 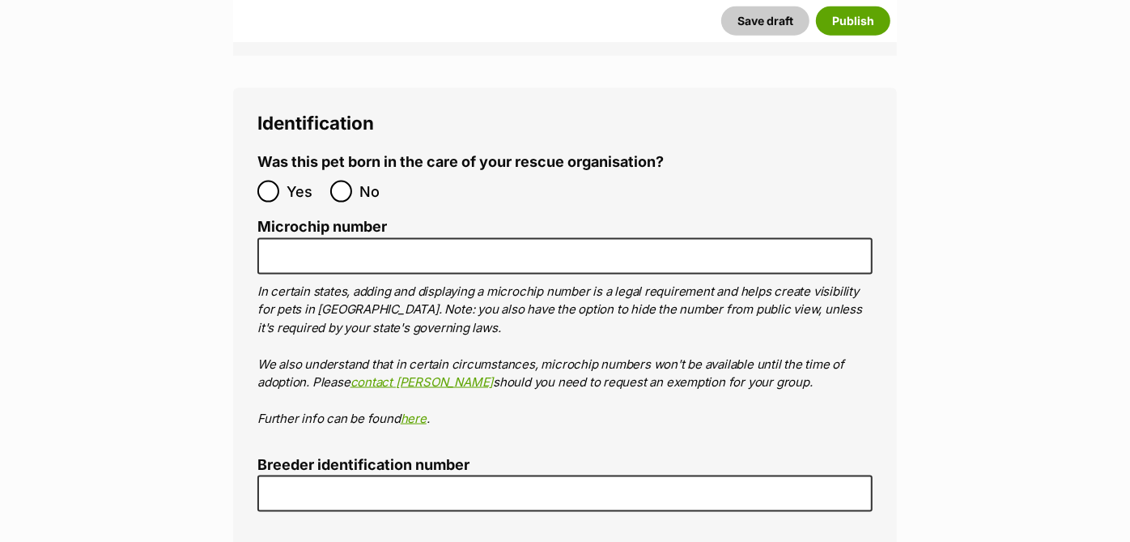 I want to click on span: No, so click(x=377, y=191).